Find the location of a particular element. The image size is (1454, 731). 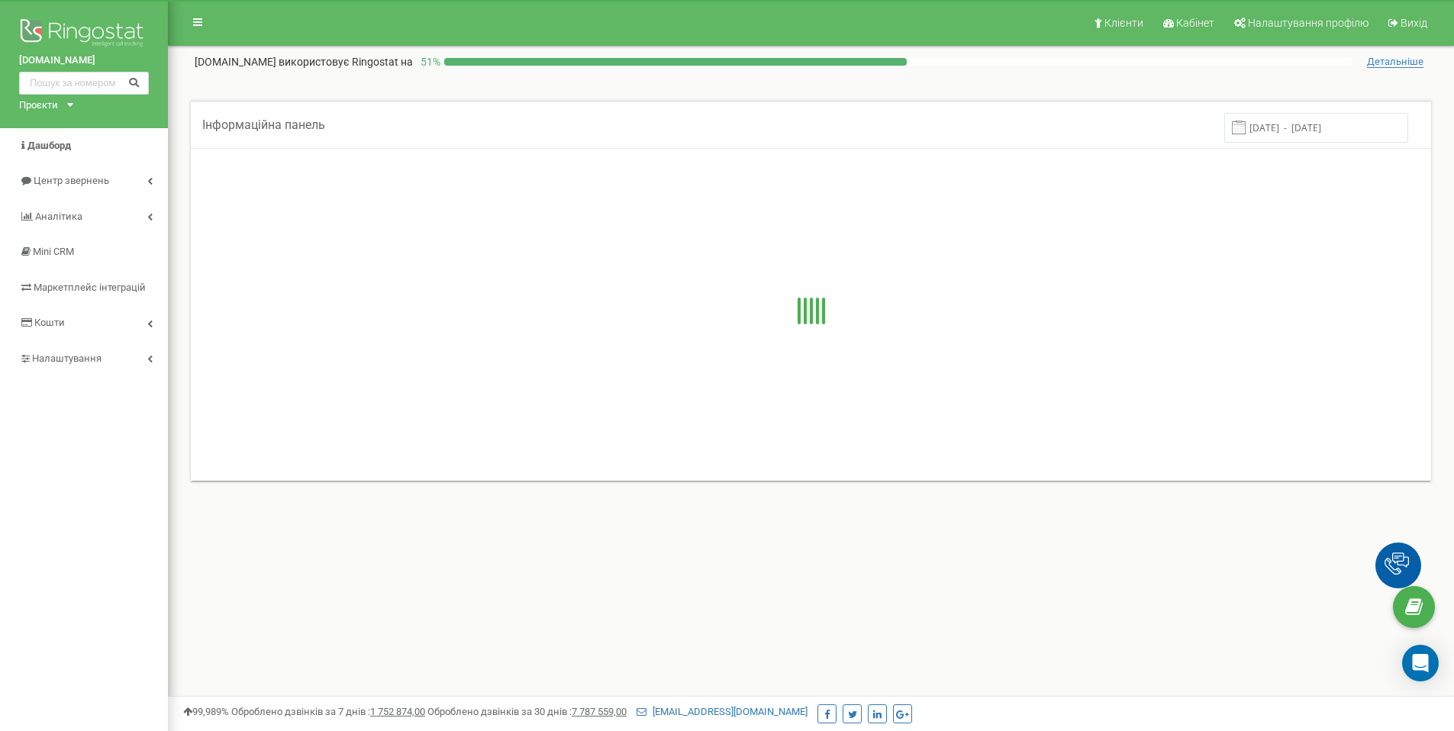

span: Аналiтика is located at coordinates (59, 216).